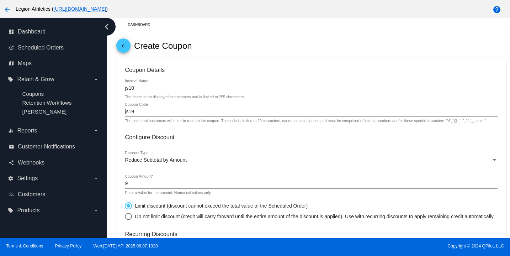 The height and width of the screenshot is (256, 510). What do you see at coordinates (309, 209) in the screenshot?
I see `mat-radio-group: Select an option` at bounding box center [309, 209].